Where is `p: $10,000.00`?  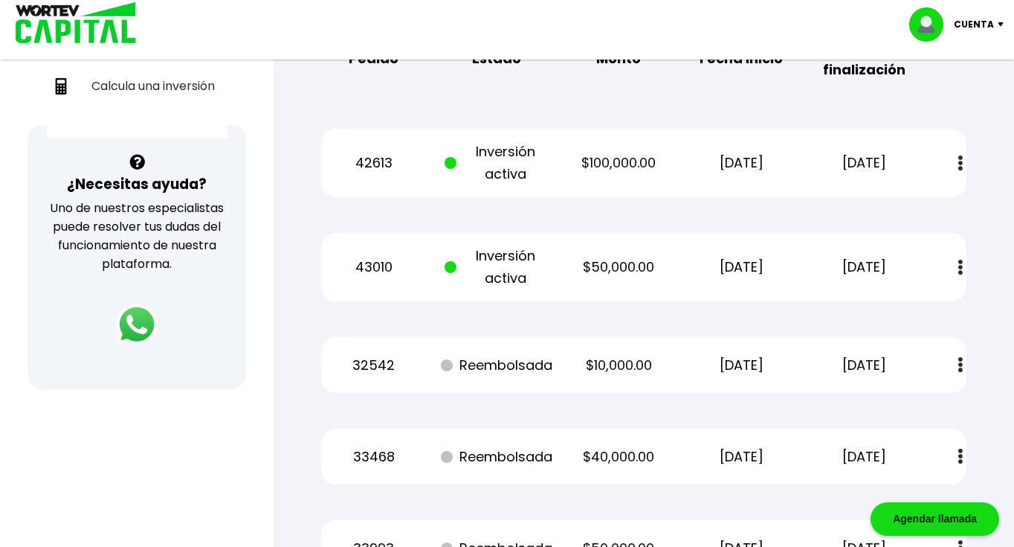
p: $10,000.00 is located at coordinates (619, 365).